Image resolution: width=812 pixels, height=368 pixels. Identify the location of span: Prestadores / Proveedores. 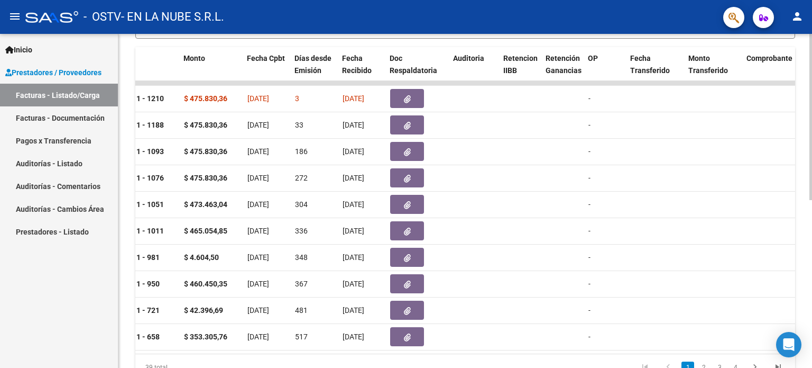
(53, 72).